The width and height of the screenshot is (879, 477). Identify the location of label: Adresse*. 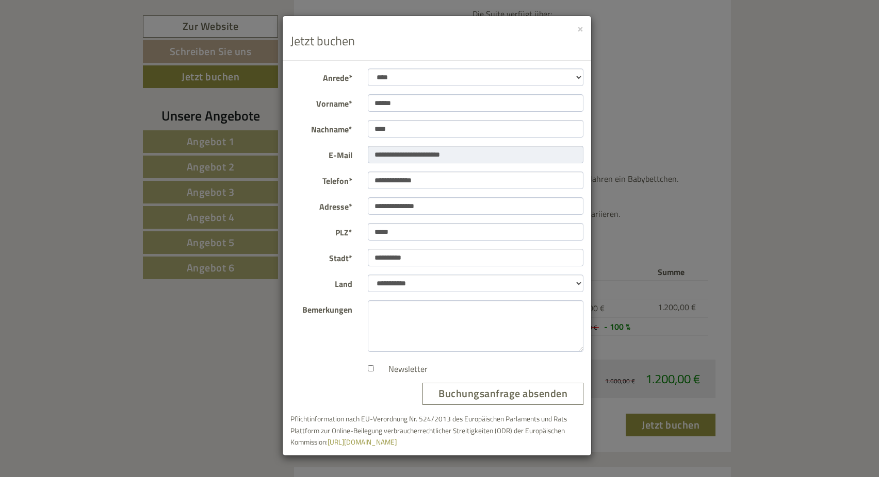
(321, 205).